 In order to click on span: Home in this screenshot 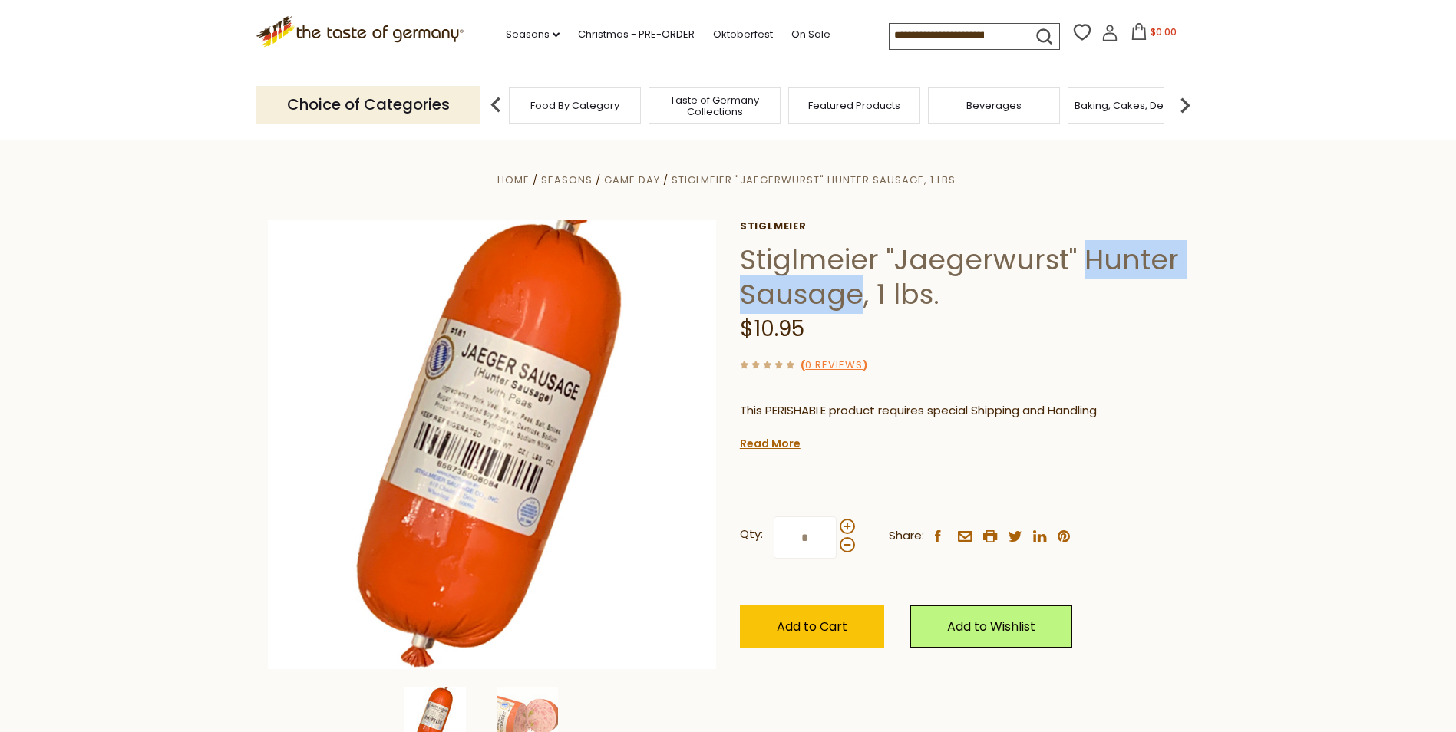, I will do `click(513, 180)`.